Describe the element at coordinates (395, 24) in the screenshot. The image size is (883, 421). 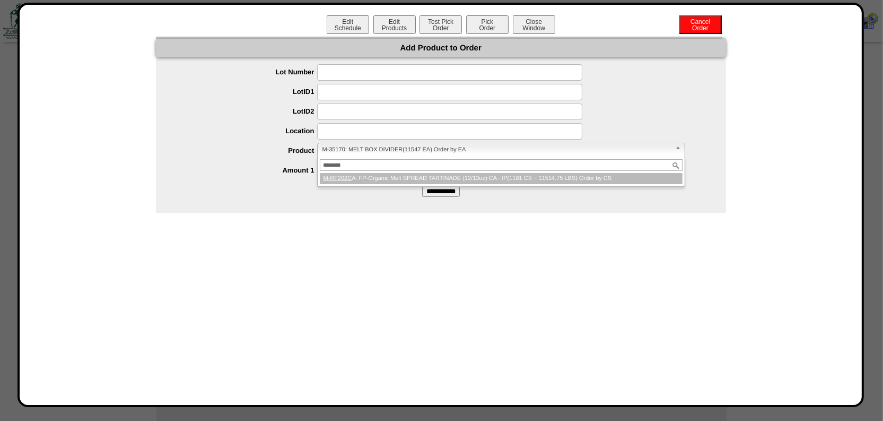
I see `button: EditProducts` at that location.